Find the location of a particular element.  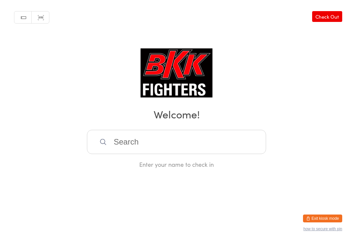

button: Exit kiosk mode is located at coordinates (323, 218).